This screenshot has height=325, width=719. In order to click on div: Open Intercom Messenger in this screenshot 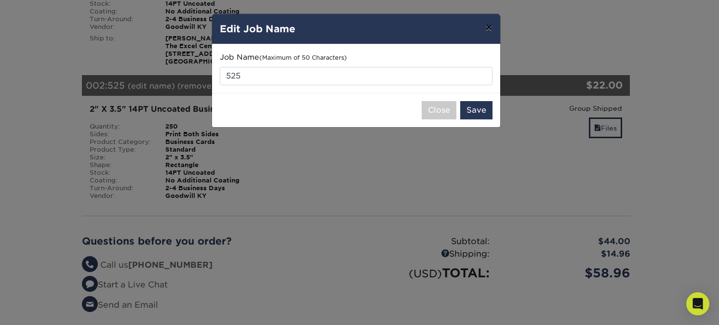, I will do `click(698, 304)`.